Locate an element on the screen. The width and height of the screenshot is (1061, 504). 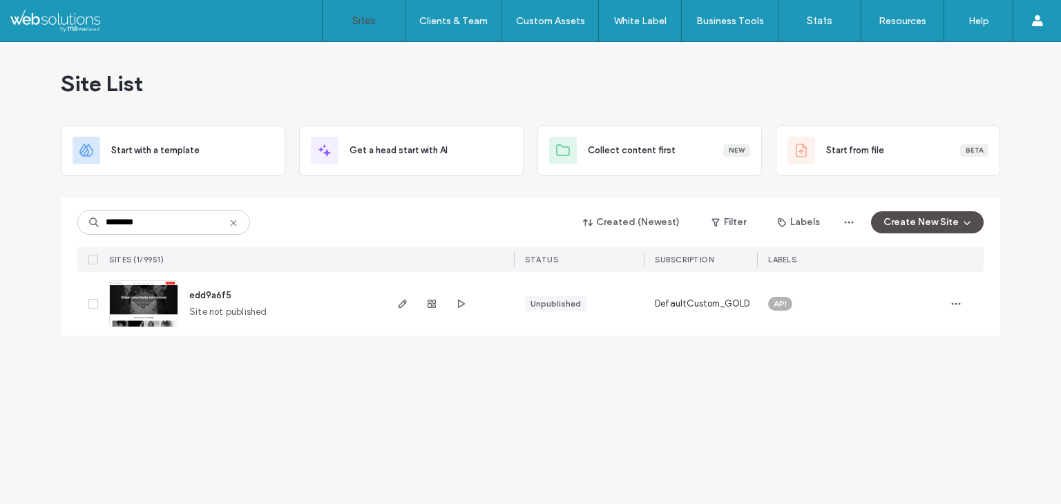
span: Start with a template is located at coordinates (155, 151).